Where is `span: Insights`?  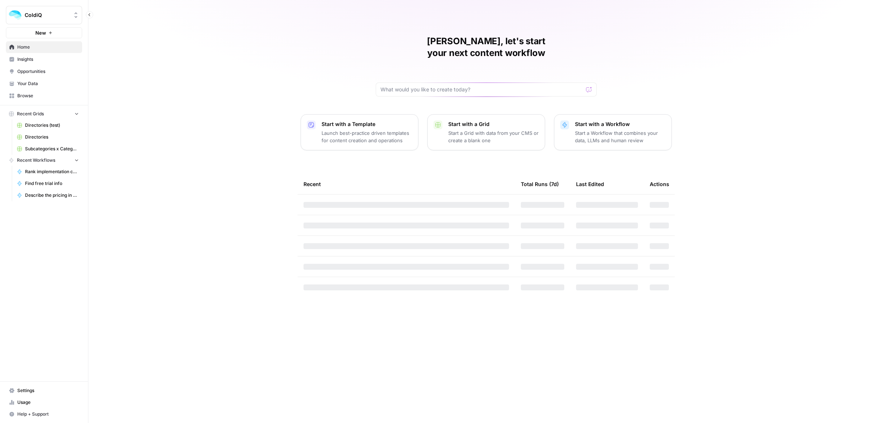 span: Insights is located at coordinates (48, 59).